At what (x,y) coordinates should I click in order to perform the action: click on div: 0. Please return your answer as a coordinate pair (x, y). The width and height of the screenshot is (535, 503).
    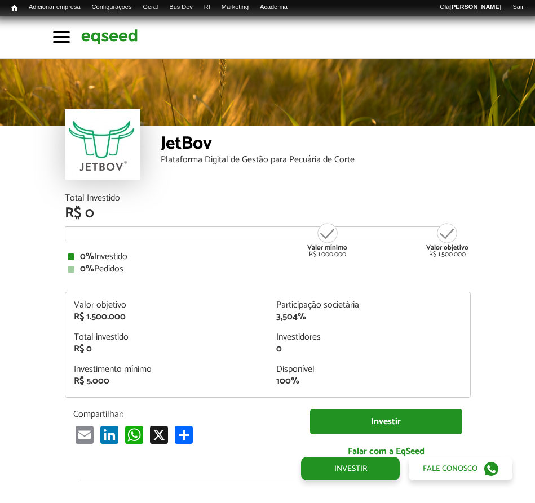
    Looking at the image, I should click on (369, 350).